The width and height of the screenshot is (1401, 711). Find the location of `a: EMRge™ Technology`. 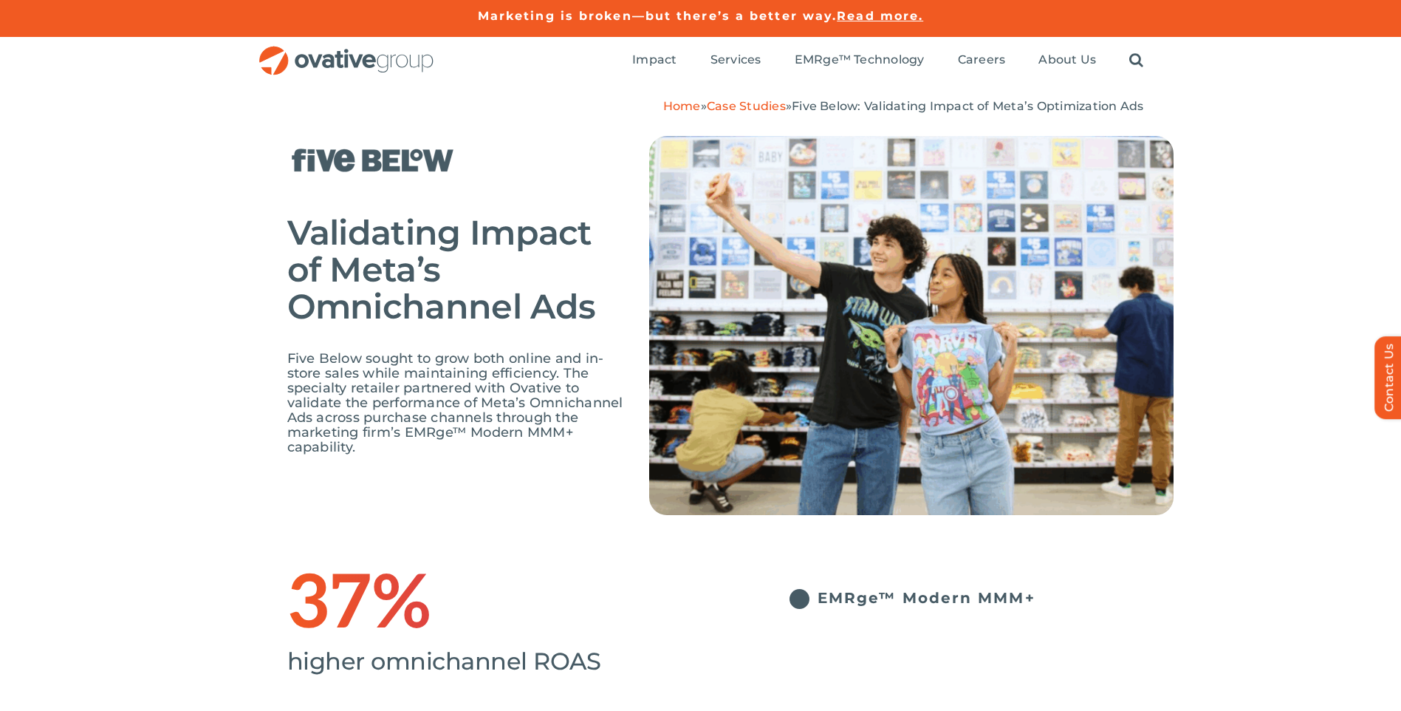

a: EMRge™ Technology is located at coordinates (860, 61).